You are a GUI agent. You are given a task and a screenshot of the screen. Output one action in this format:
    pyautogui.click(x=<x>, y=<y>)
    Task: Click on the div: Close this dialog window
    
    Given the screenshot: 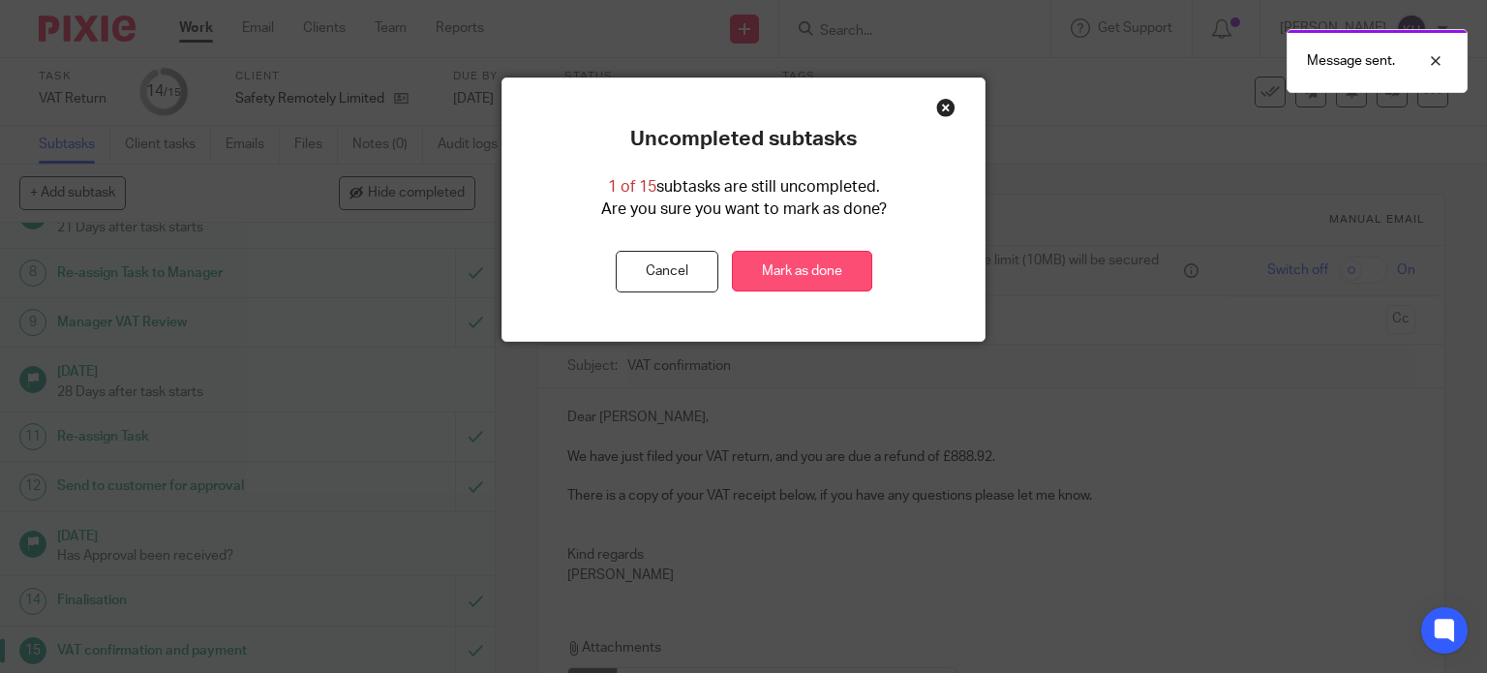 What is the action you would take?
    pyautogui.click(x=946, y=107)
    